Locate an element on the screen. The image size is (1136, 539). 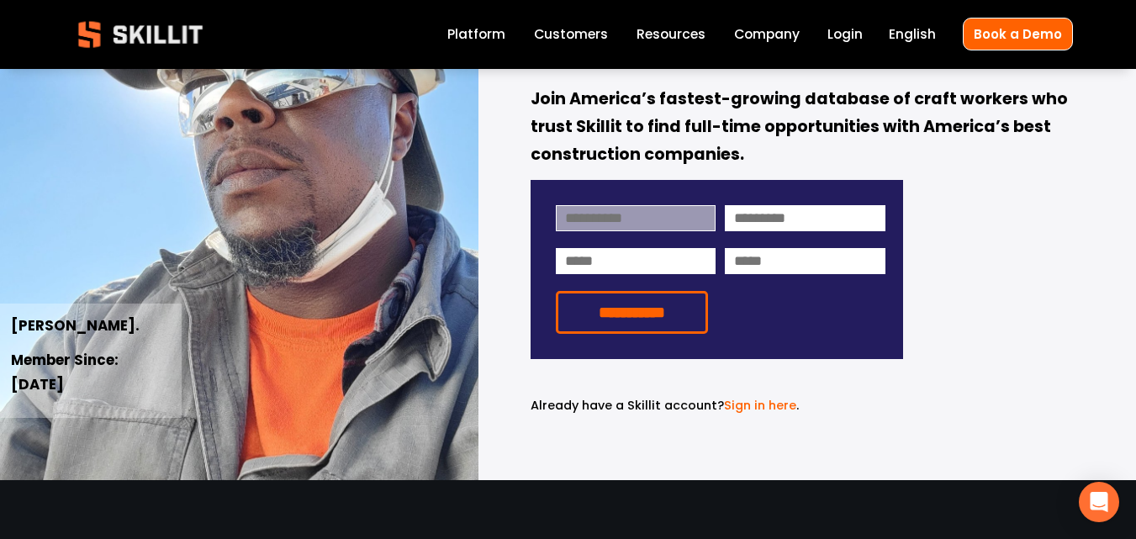
a: Company is located at coordinates (767, 34).